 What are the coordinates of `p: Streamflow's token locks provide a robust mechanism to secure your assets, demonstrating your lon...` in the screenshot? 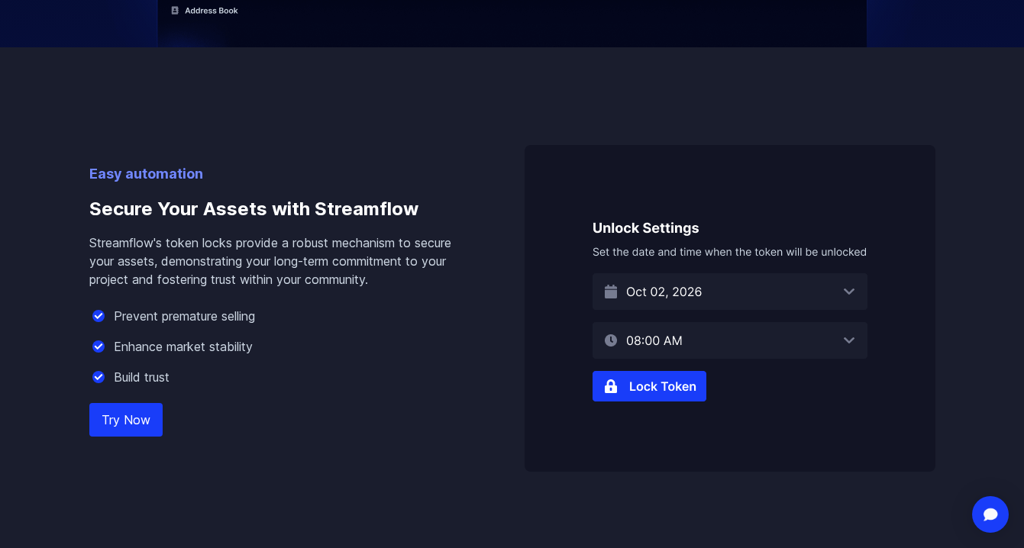 It's located at (283, 261).